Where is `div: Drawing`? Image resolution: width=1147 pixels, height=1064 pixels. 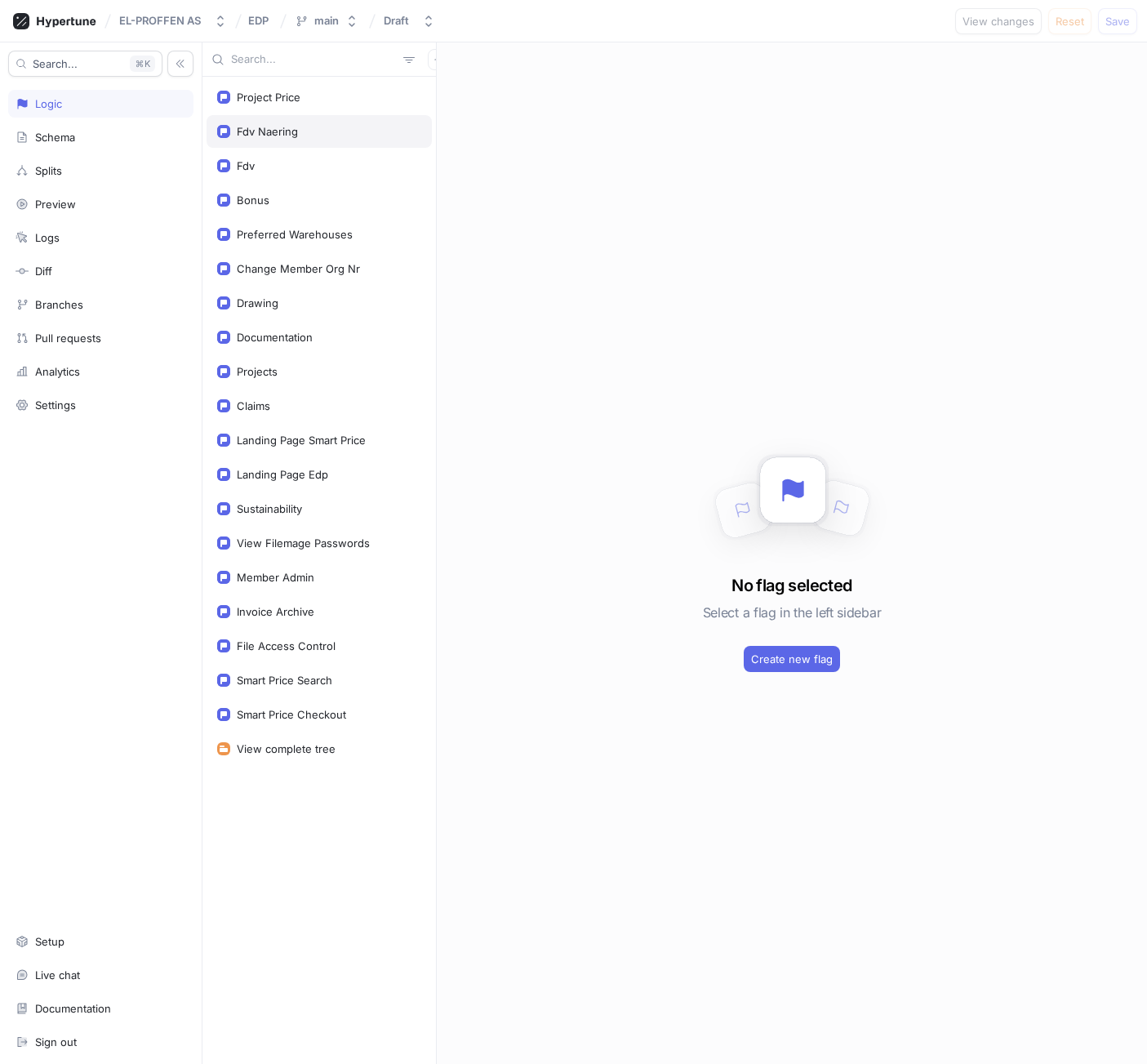
div: Drawing is located at coordinates (257, 303).